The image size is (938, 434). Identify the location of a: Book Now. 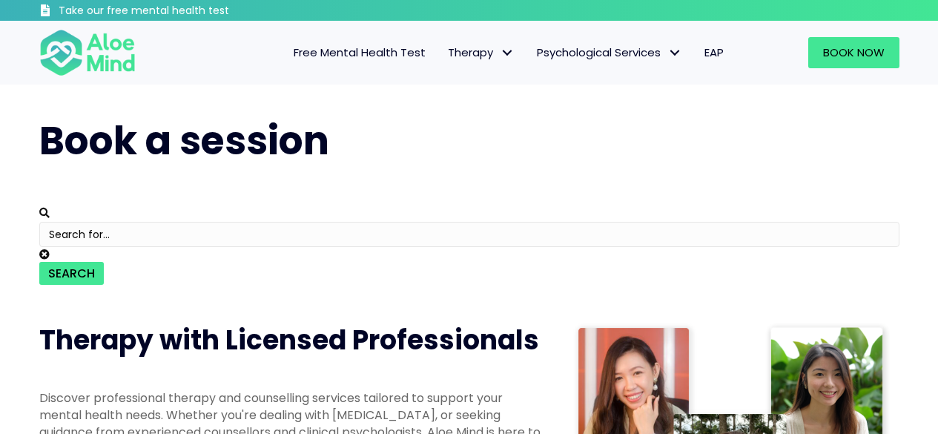
(854, 53).